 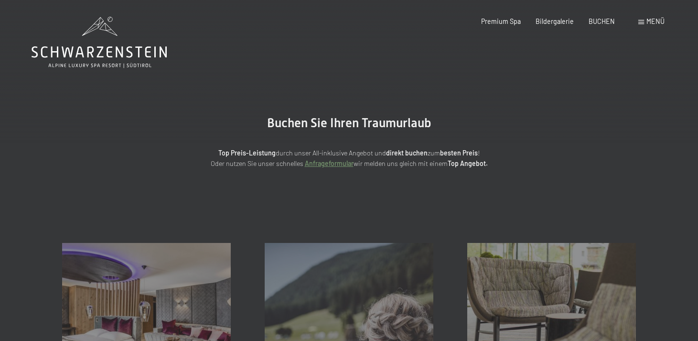 What do you see at coordinates (501, 21) in the screenshot?
I see `span: Premium Spa` at bounding box center [501, 21].